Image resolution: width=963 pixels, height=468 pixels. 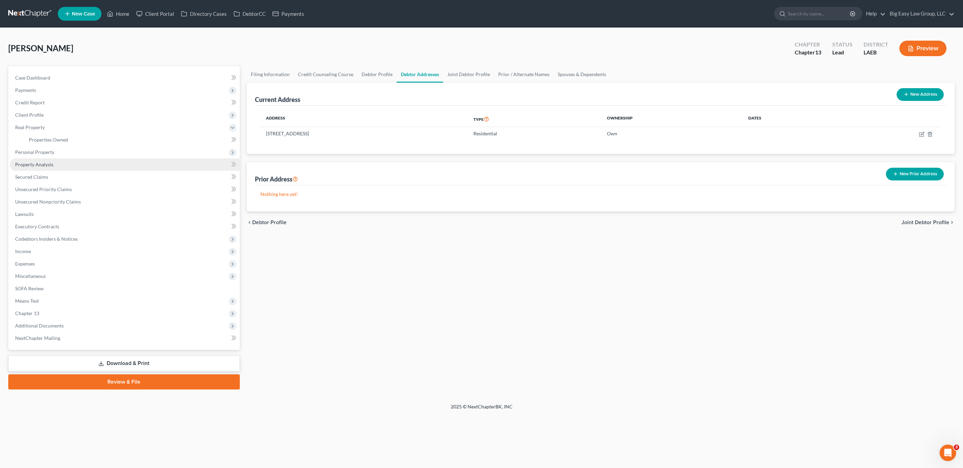 What do you see at coordinates (37, 226) in the screenshot?
I see `span: Executory Contracts` at bounding box center [37, 226].